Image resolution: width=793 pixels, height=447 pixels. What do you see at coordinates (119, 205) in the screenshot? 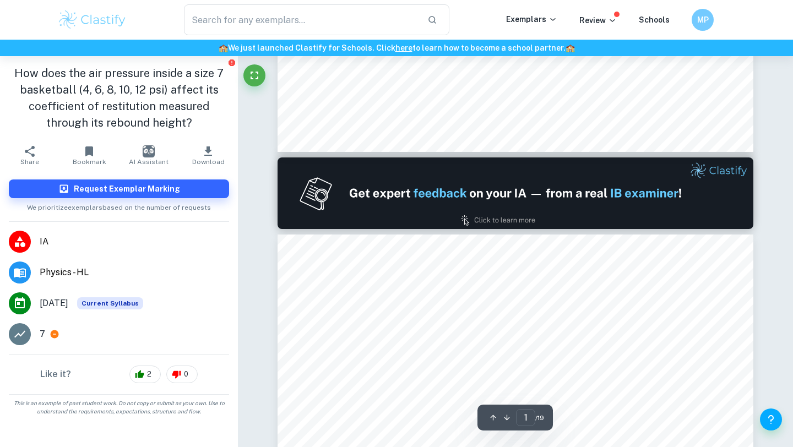
I see `span: We prioritize exemplars based on the number of requests` at bounding box center [119, 205].